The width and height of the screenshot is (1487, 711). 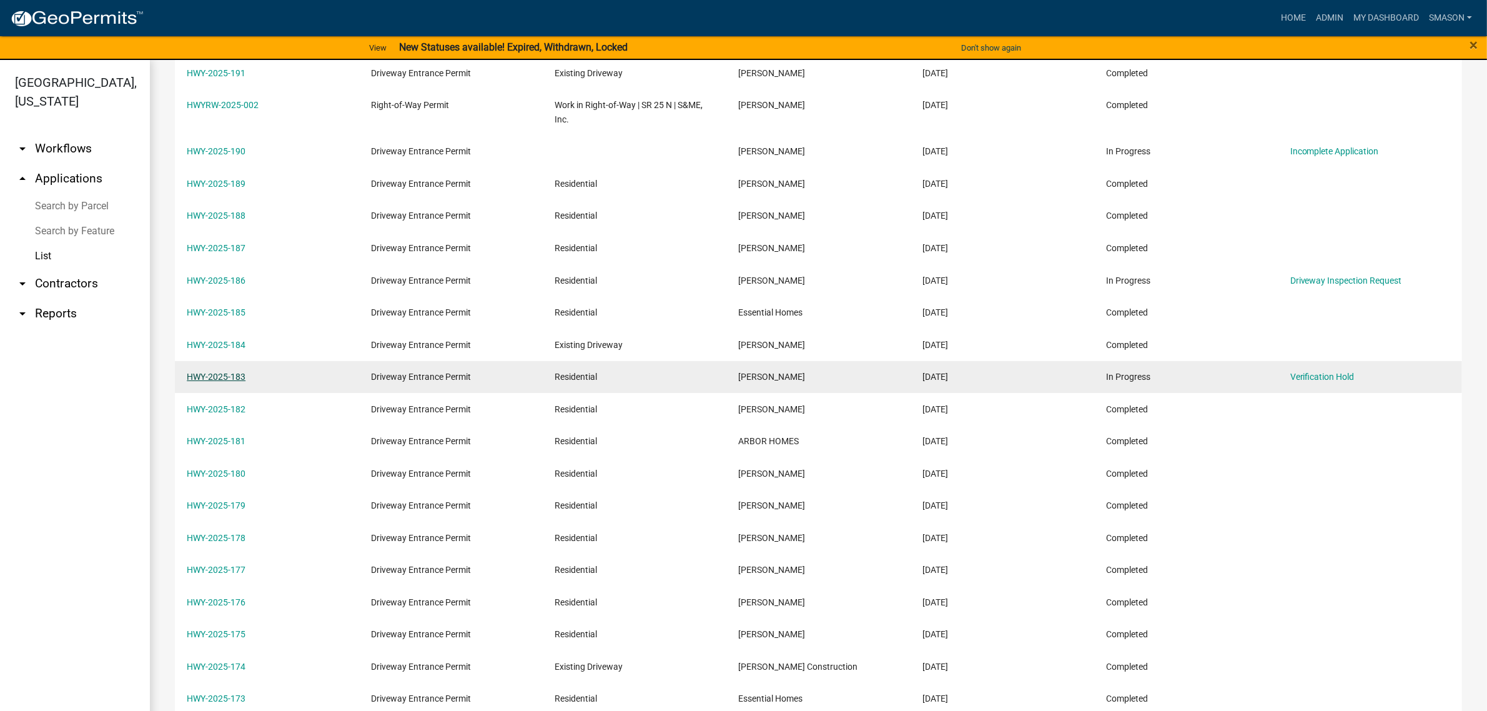 What do you see at coordinates (216, 312) in the screenshot?
I see `a: HWY-2025-185` at bounding box center [216, 312].